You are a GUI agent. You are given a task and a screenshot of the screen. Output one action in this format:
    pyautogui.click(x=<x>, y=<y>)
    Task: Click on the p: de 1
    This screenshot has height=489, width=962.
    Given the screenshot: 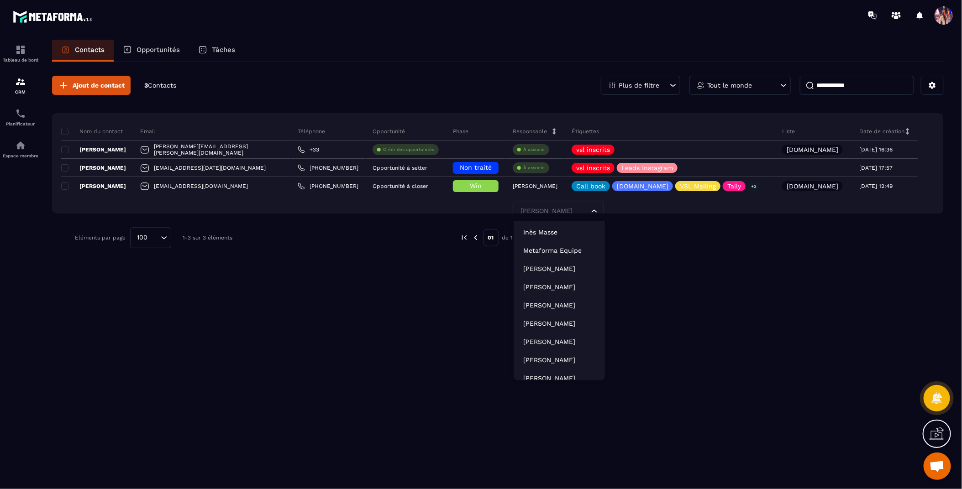 What is the action you would take?
    pyautogui.click(x=507, y=238)
    